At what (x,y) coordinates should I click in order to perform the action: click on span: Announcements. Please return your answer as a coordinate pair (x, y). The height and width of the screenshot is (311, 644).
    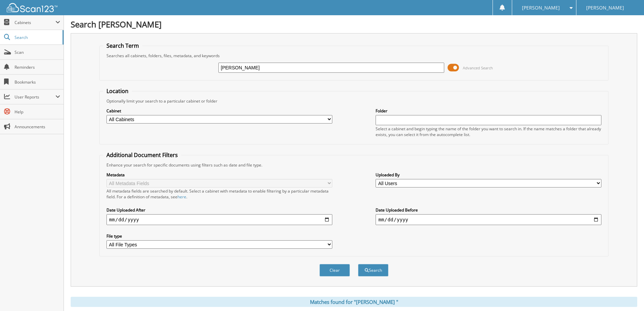
    Looking at the image, I should click on (37, 126).